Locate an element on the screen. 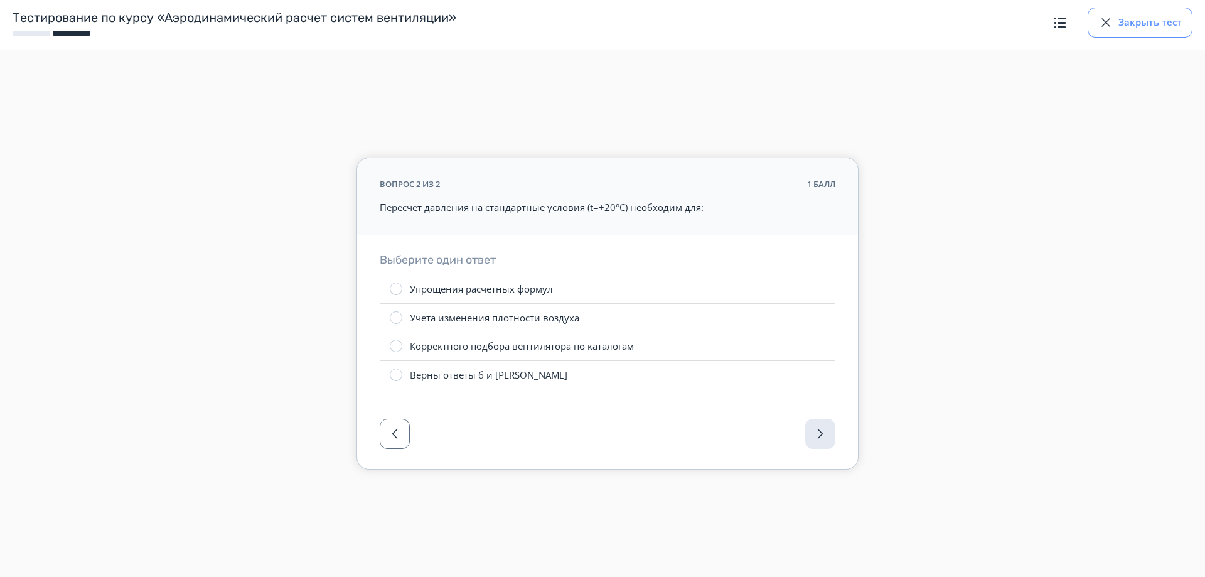 The height and width of the screenshot is (577, 1205). p: Пересчет давления на стандартные условия (t=+20°C) необходим для: is located at coordinates (607, 207).